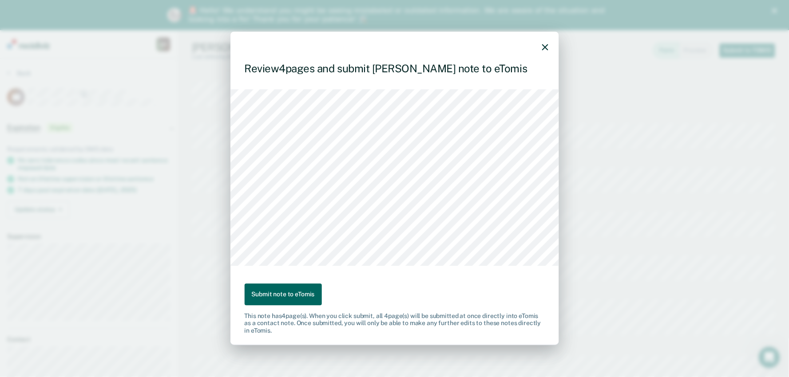 The height and width of the screenshot is (377, 789). What do you see at coordinates (395, 327) in the screenshot?
I see `div: This note has 4 page(s). When you click submit, all 4 page(s) will be submitted at once directly ...` at bounding box center [395, 327].